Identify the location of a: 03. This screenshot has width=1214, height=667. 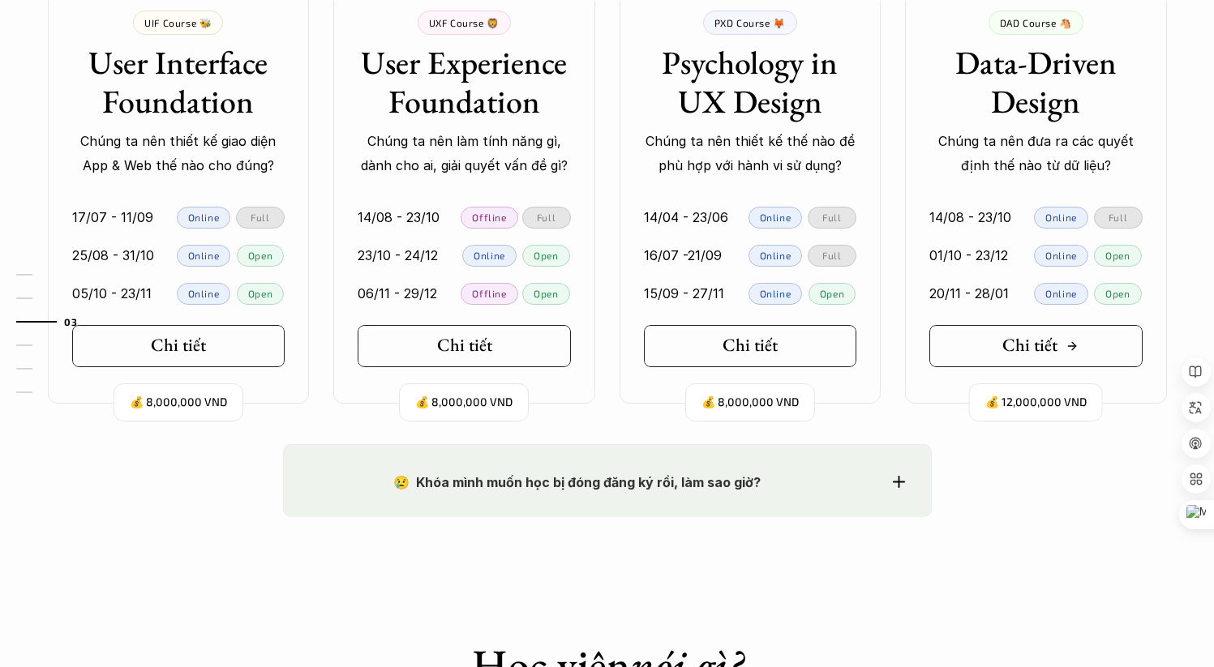
(54, 322).